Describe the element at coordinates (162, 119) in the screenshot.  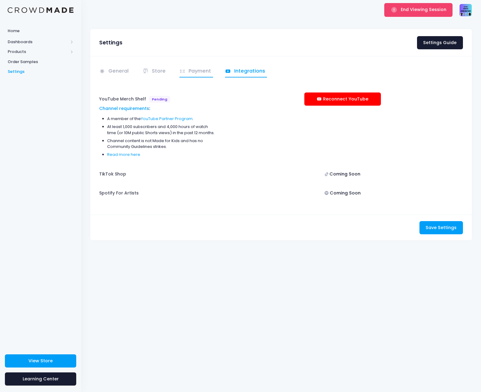
I see `li: A member of the .` at that location.